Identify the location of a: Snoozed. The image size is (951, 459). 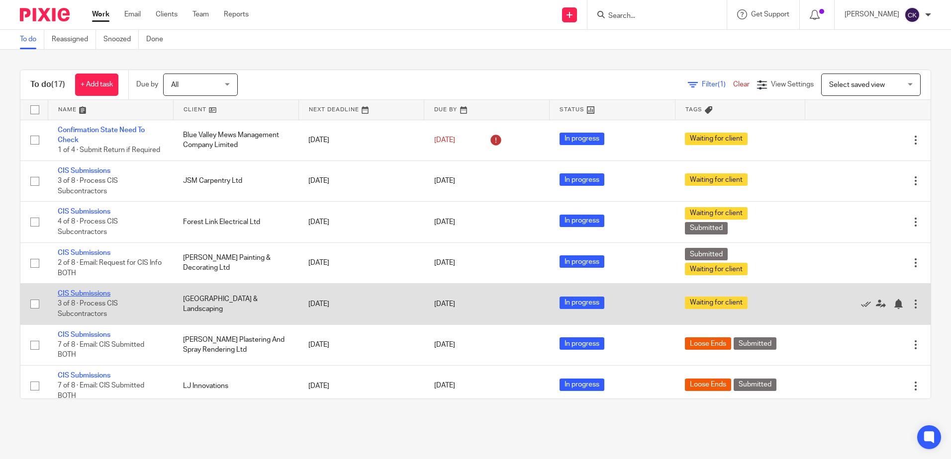
(121, 39).